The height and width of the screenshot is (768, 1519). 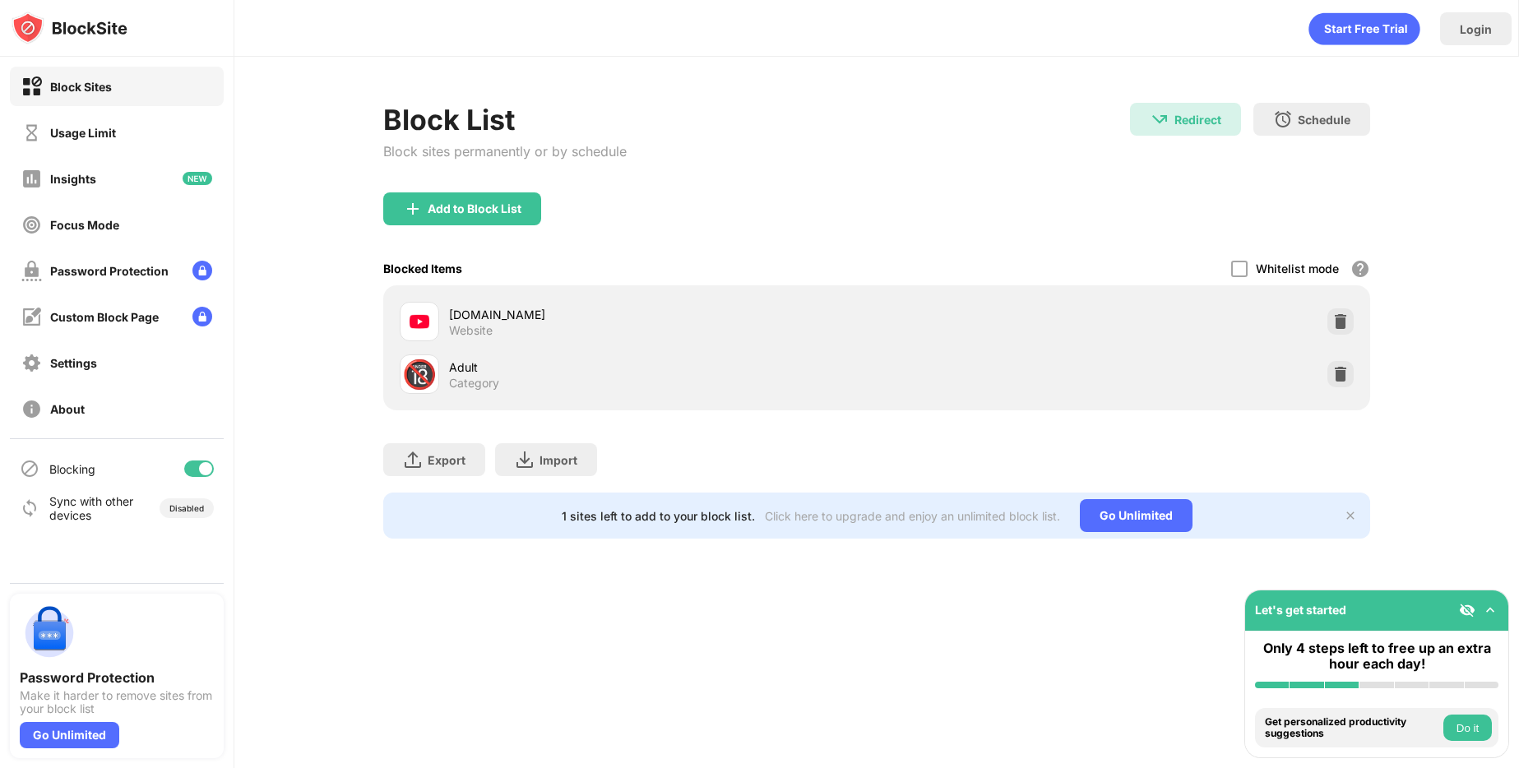 What do you see at coordinates (31, 409) in the screenshot?
I see `img: about-off.svg` at bounding box center [31, 409].